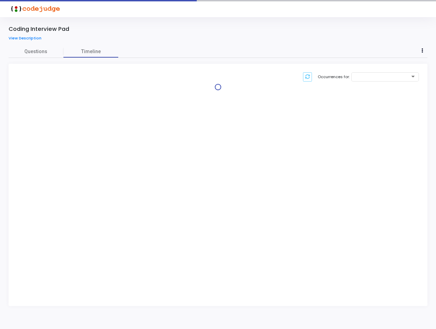 The width and height of the screenshot is (436, 329). What do you see at coordinates (91, 51) in the screenshot?
I see `span: Timeline` at bounding box center [91, 51].